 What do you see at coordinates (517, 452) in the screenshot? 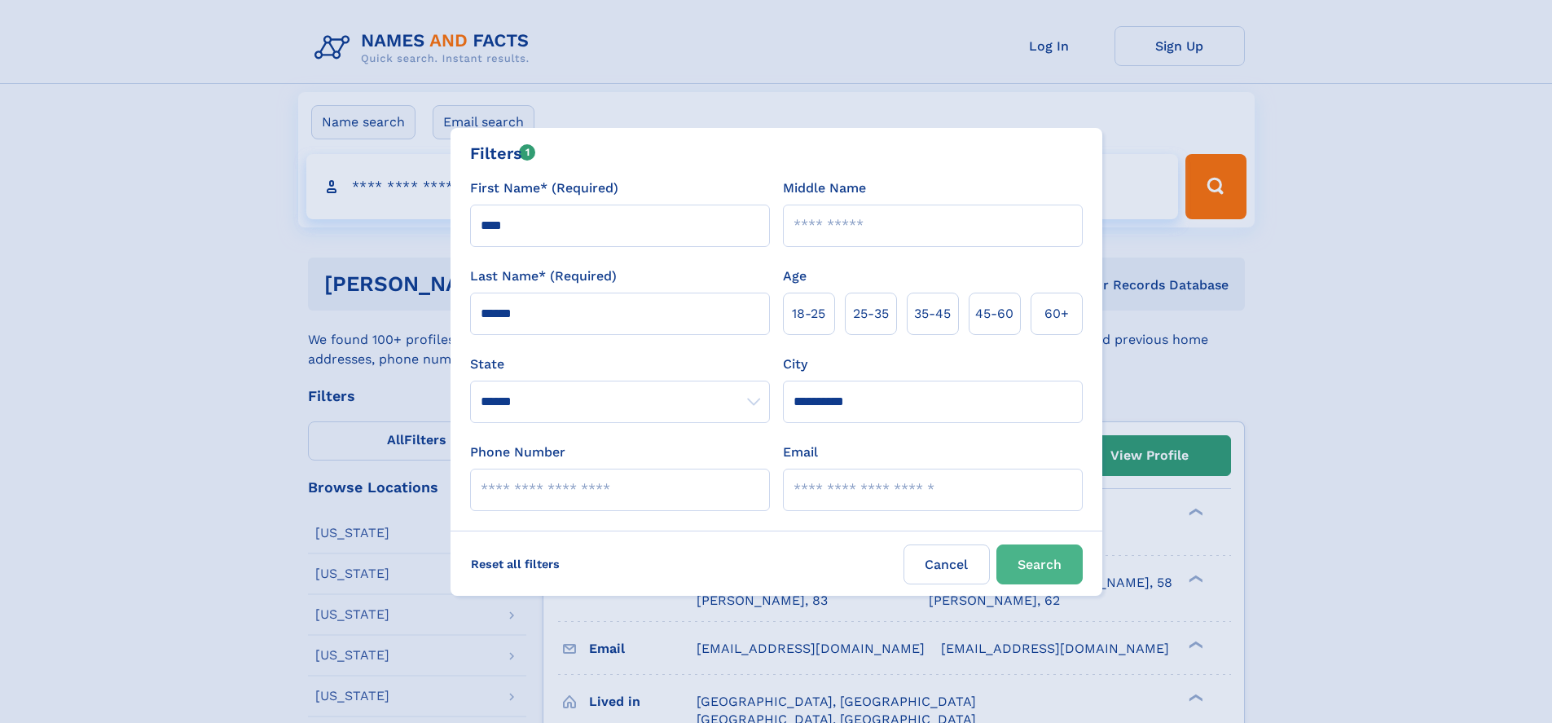
I see `label: Phone Number` at bounding box center [517, 452].